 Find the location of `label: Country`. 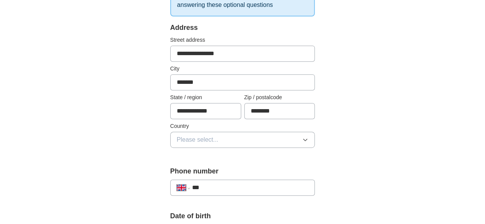

label: Country is located at coordinates (243, 126).